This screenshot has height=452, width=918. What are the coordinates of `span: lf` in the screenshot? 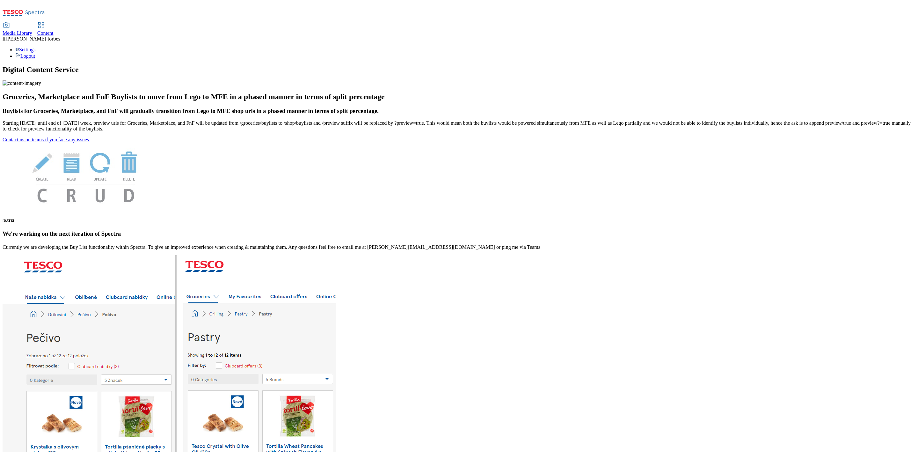 It's located at (4, 39).